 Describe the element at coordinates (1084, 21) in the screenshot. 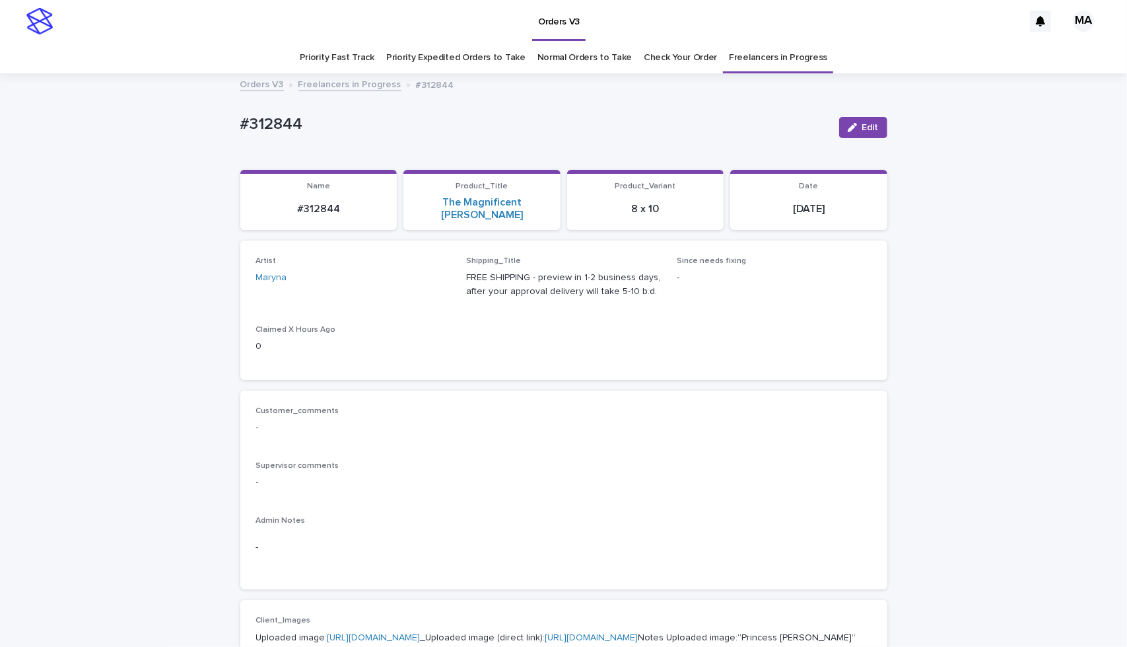

I see `div: MA` at that location.